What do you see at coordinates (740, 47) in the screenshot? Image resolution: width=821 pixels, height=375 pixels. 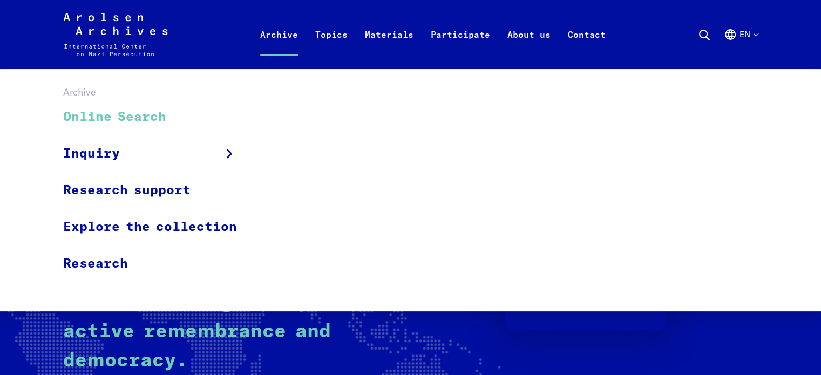 I see `button: English, language selection` at bounding box center [740, 47].